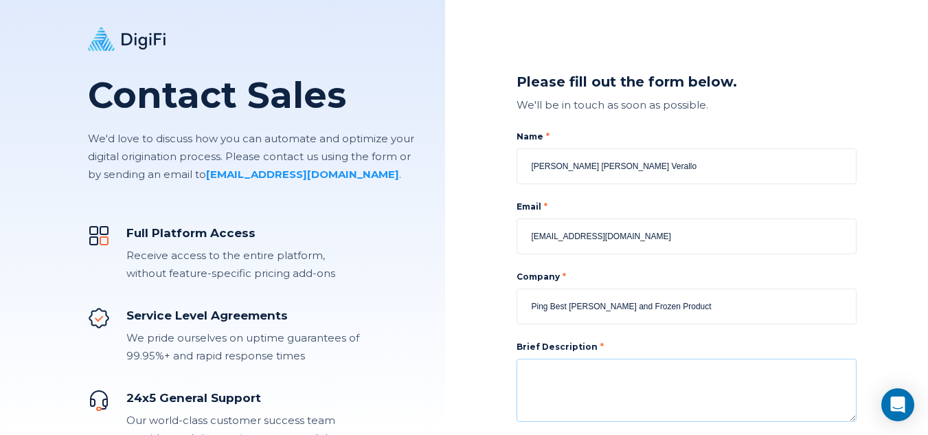 Image resolution: width=928 pixels, height=435 pixels. What do you see at coordinates (560, 346) in the screenshot?
I see `label: Brief Description` at bounding box center [560, 346].